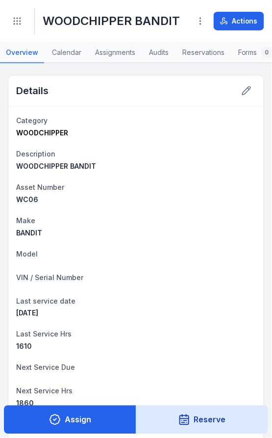 This screenshot has width=272, height=438. What do you see at coordinates (239, 21) in the screenshot?
I see `button: Actions` at bounding box center [239, 21].